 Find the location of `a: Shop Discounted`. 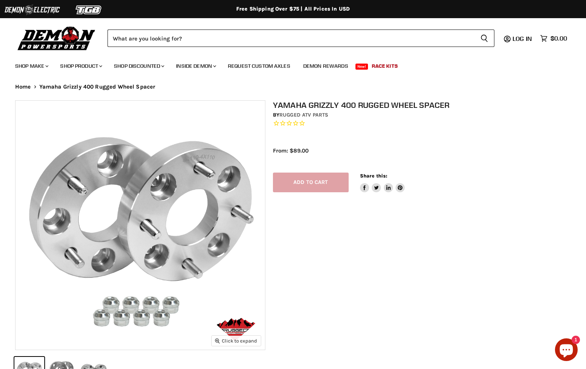

a: Shop Discounted is located at coordinates (139, 66).